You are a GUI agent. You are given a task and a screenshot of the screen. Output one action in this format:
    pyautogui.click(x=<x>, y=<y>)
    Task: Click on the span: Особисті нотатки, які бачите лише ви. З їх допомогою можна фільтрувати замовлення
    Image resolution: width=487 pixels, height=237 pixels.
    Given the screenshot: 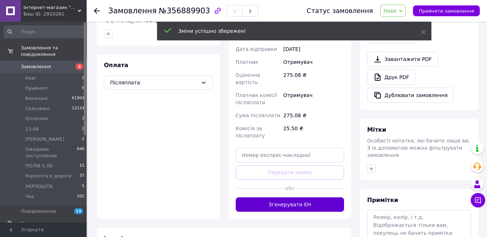 What is the action you would take?
    pyautogui.click(x=418, y=148)
    